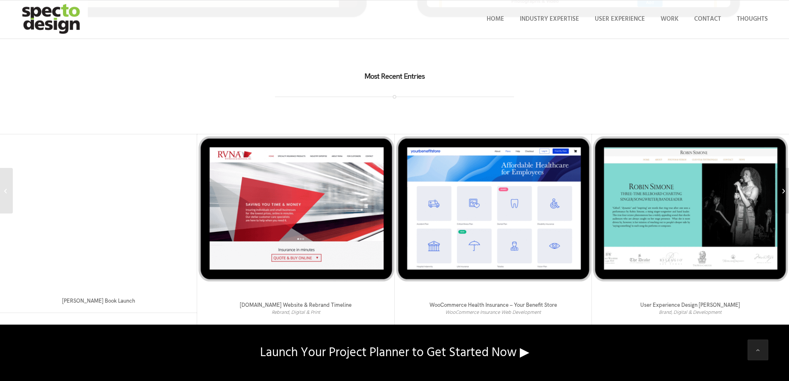  I want to click on span: Contact, so click(708, 19).